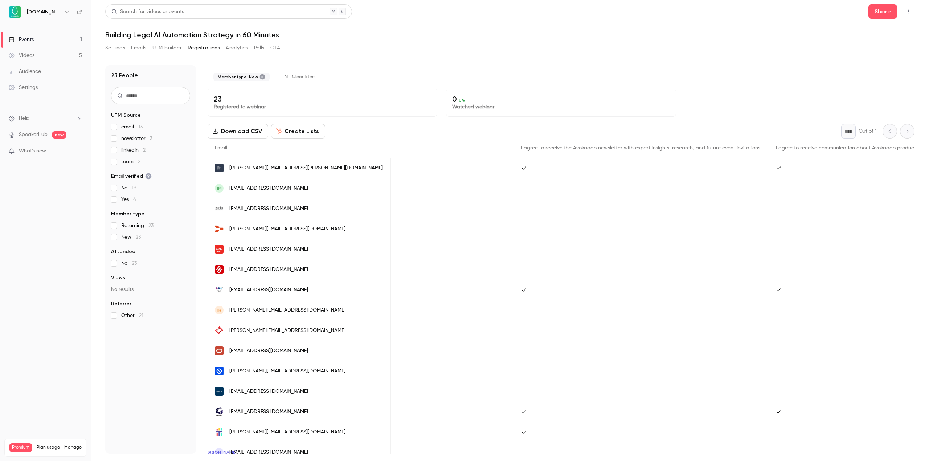 This screenshot has height=461, width=929. I want to click on div: Gnatnet OÜ, so click(405, 412).